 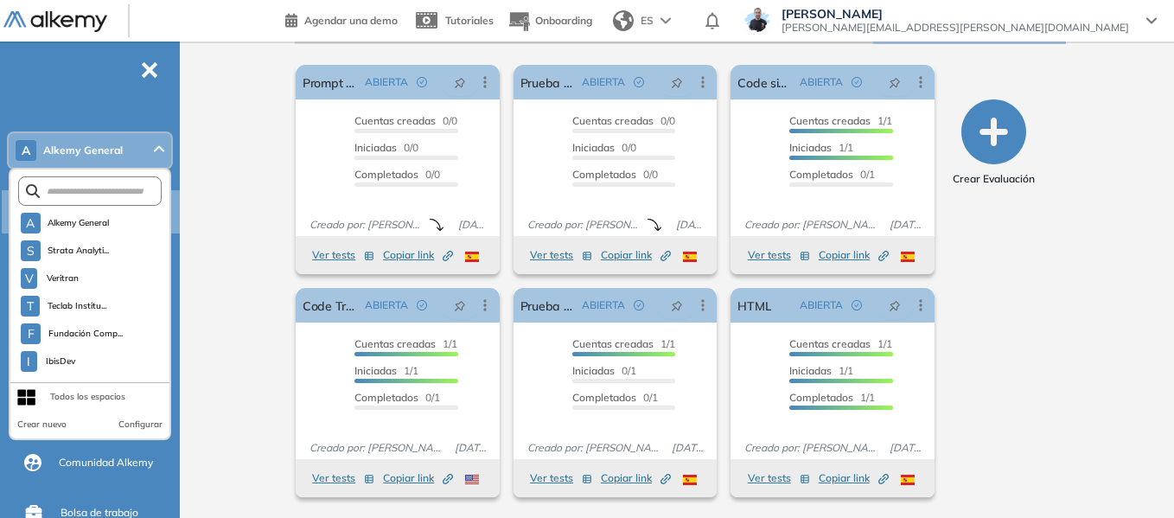 What do you see at coordinates (563, 20) in the screenshot?
I see `span: Onboarding` at bounding box center [563, 20].